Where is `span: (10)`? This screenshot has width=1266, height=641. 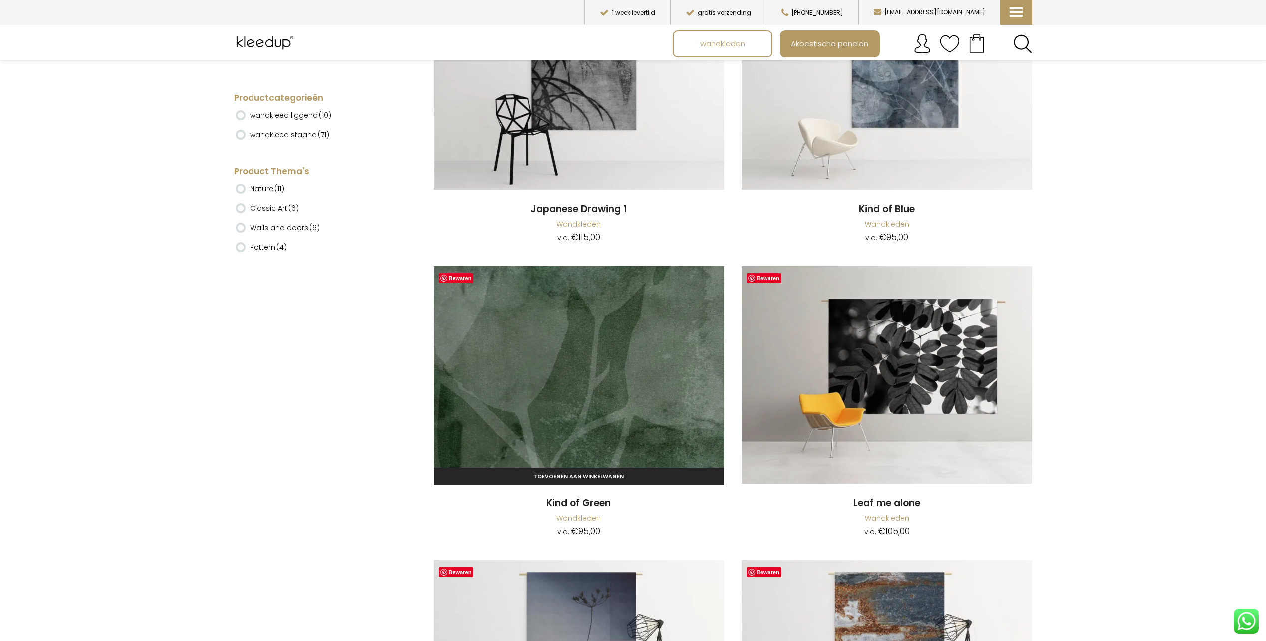 span: (10) is located at coordinates (325, 115).